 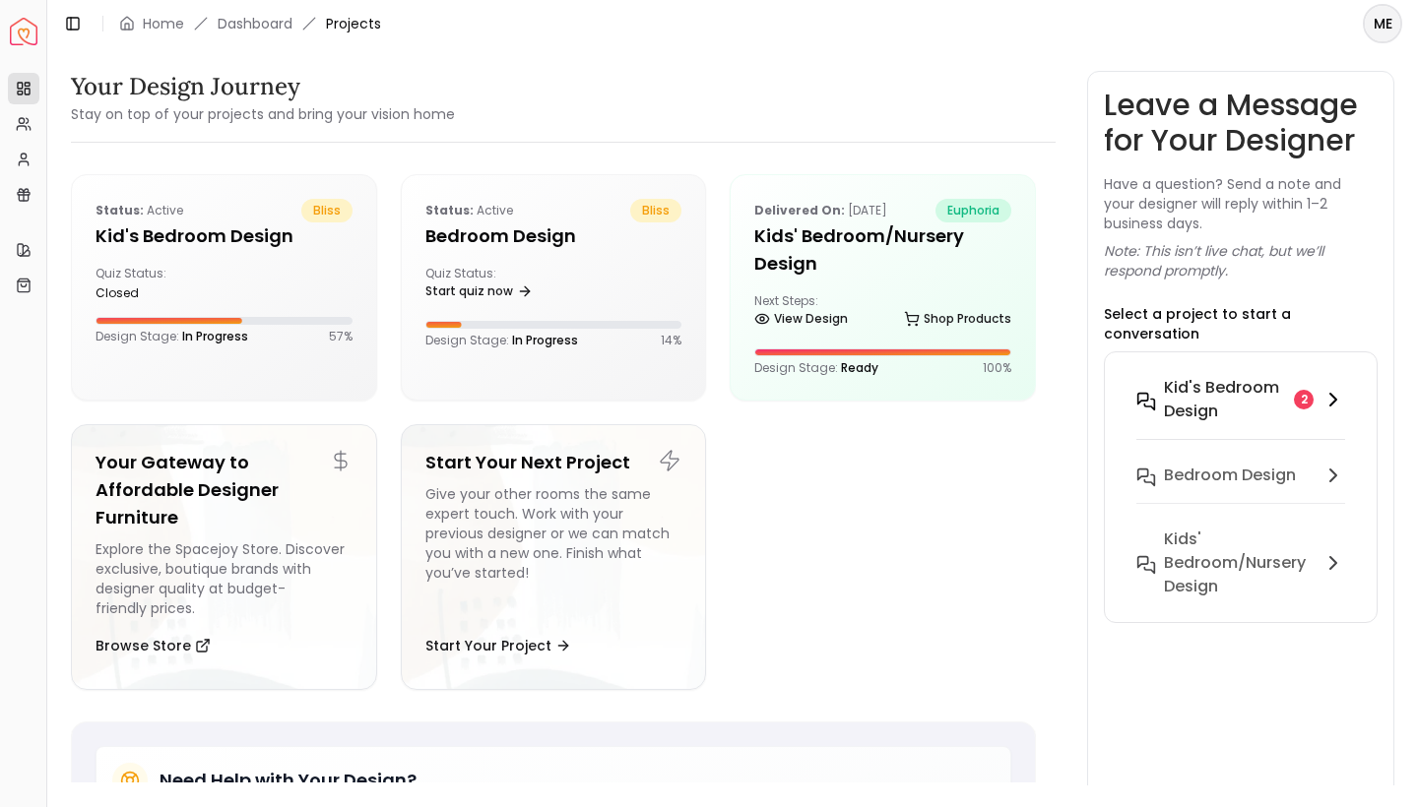 What do you see at coordinates (1382, 24) in the screenshot?
I see `span: ME` at bounding box center [1382, 24].